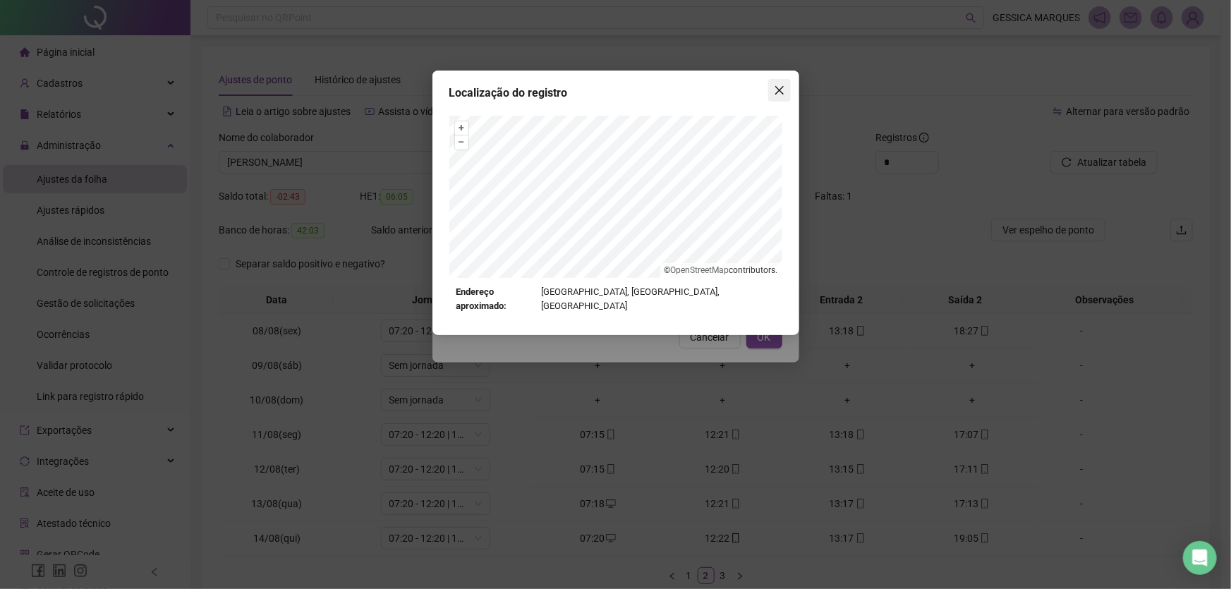  Describe the element at coordinates (700, 270) in the screenshot. I see `a: OpenStreetMap` at that location.